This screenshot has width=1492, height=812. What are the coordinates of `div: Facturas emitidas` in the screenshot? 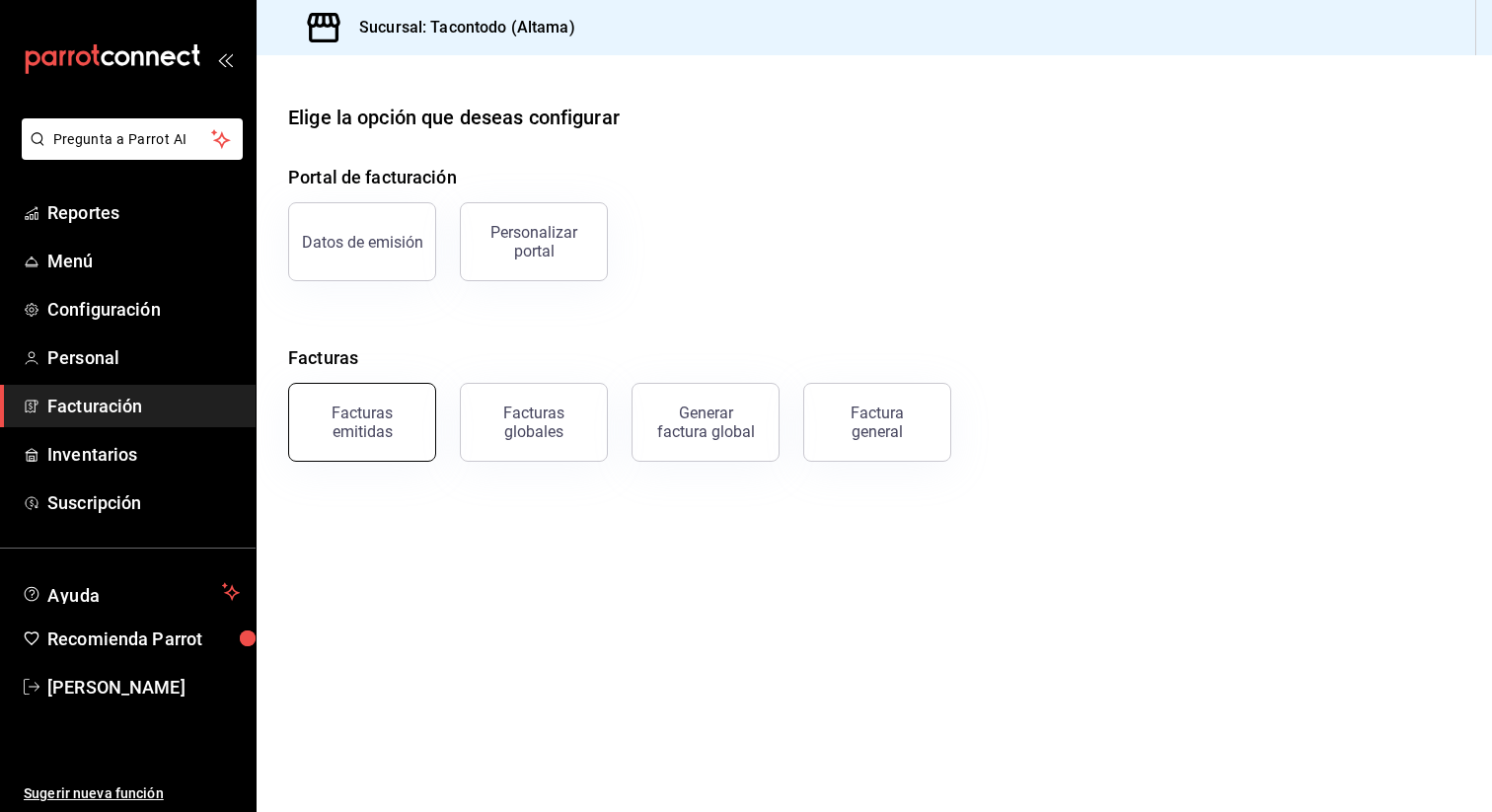 It's located at (362, 422).